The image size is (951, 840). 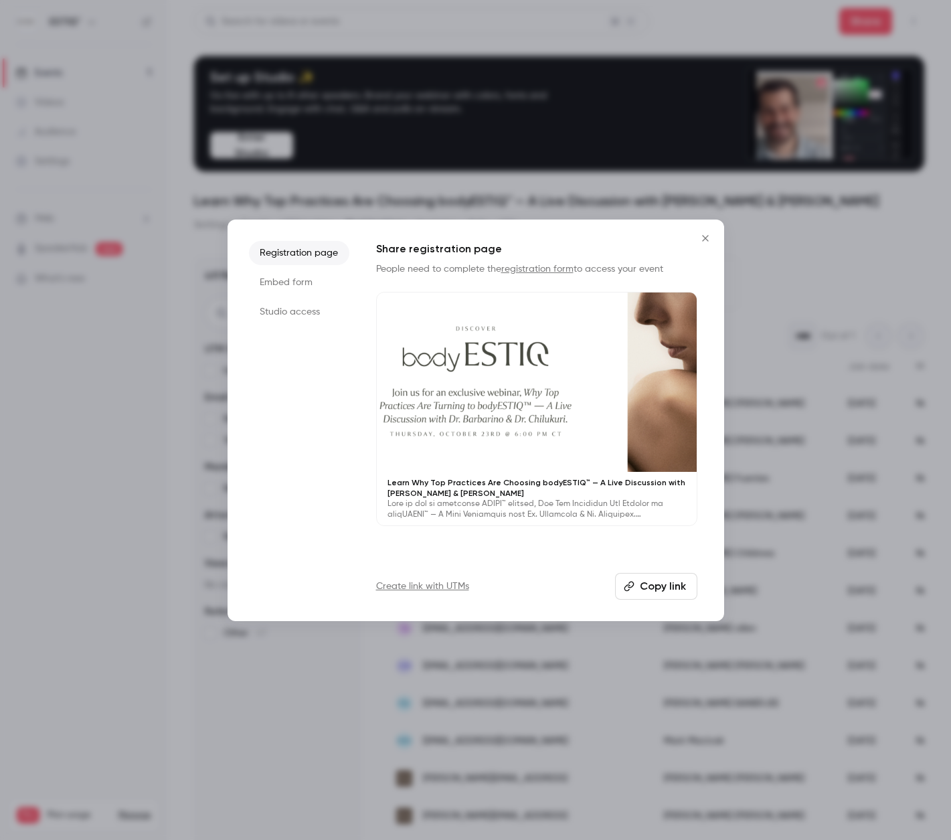 I want to click on p: People need to complete the to access your event, so click(x=537, y=269).